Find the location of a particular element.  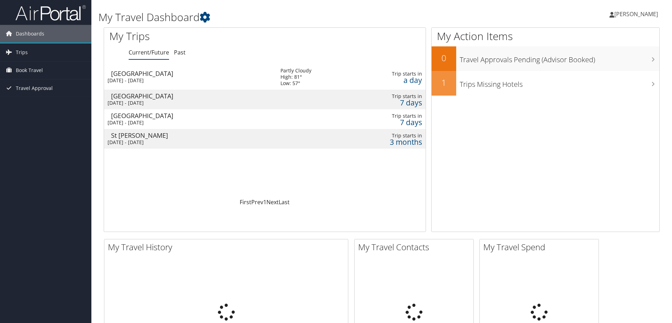

h1: My Action Items is located at coordinates (545, 36).